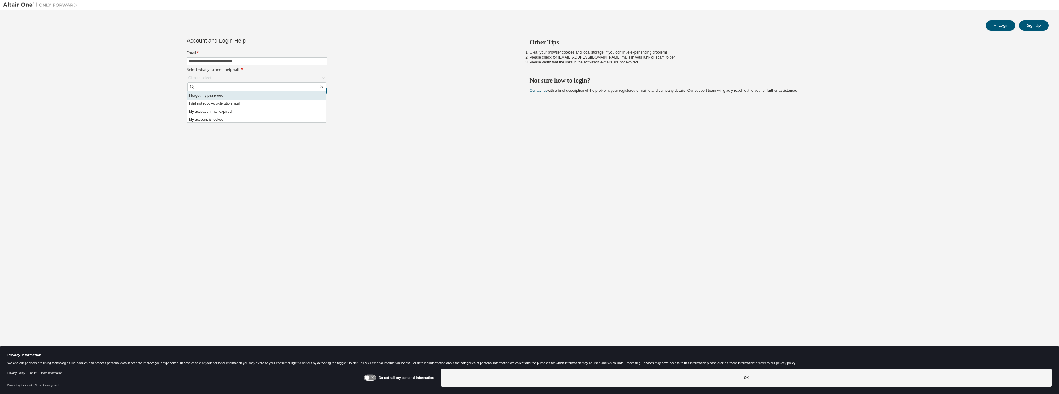  Describe the element at coordinates (784, 52) in the screenshot. I see `li: Clear your browser cookies and local storage, if you continue experiencing problems.` at that location.